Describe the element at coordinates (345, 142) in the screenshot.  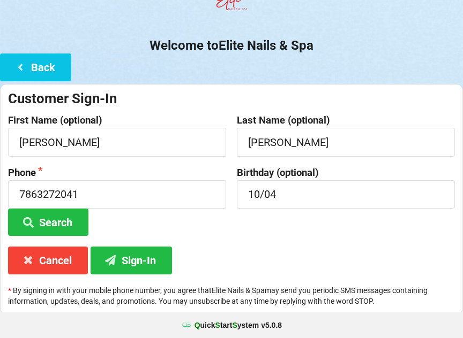
I see `input: Last Name` at that location.